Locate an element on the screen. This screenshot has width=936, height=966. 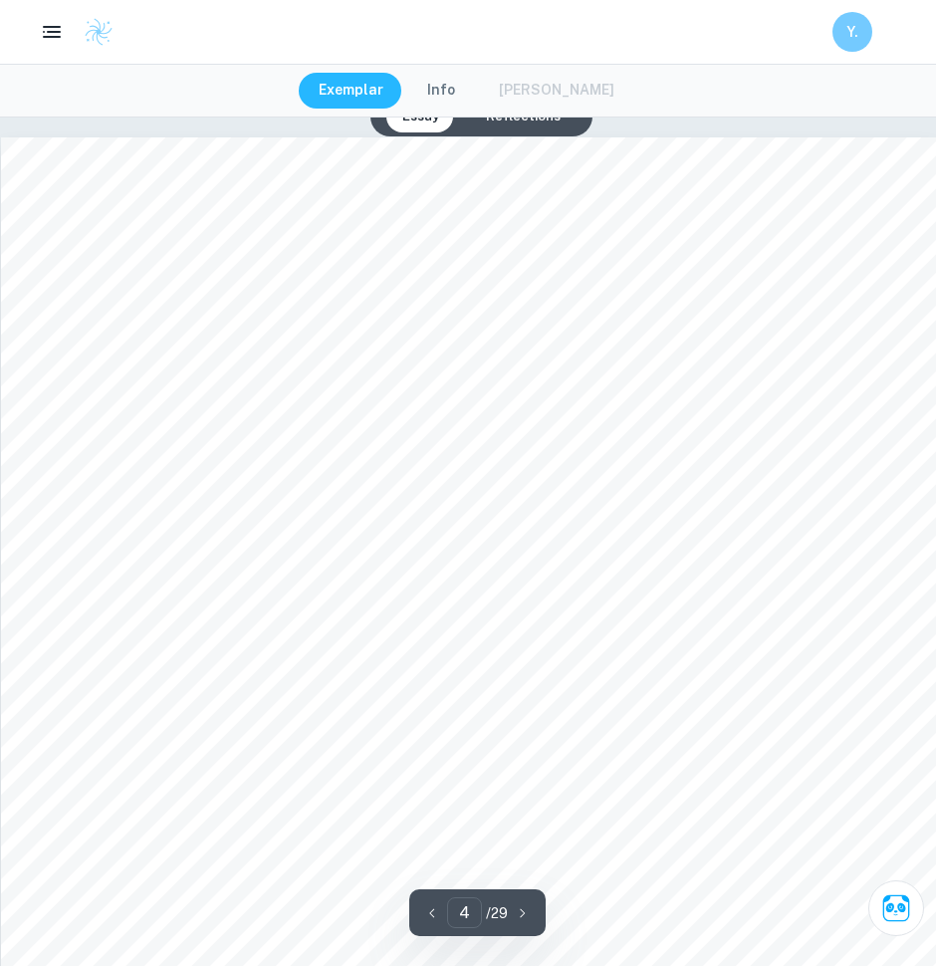
button: Info is located at coordinates (441, 91).